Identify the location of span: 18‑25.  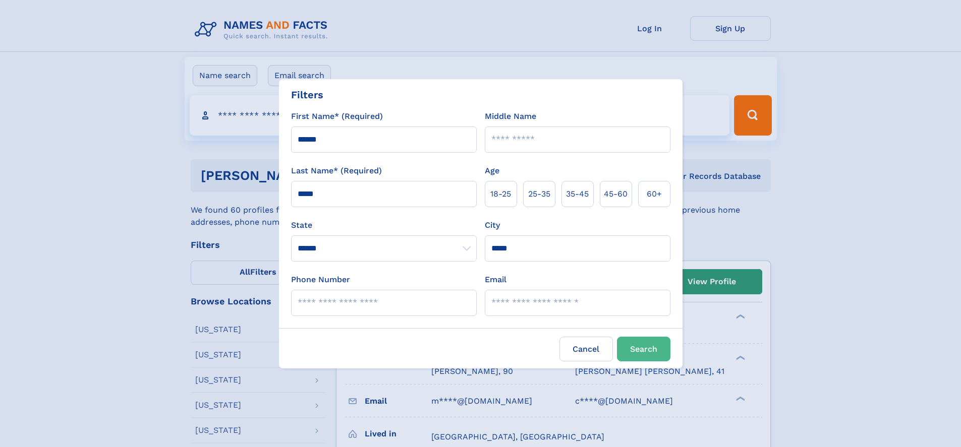
(500, 194).